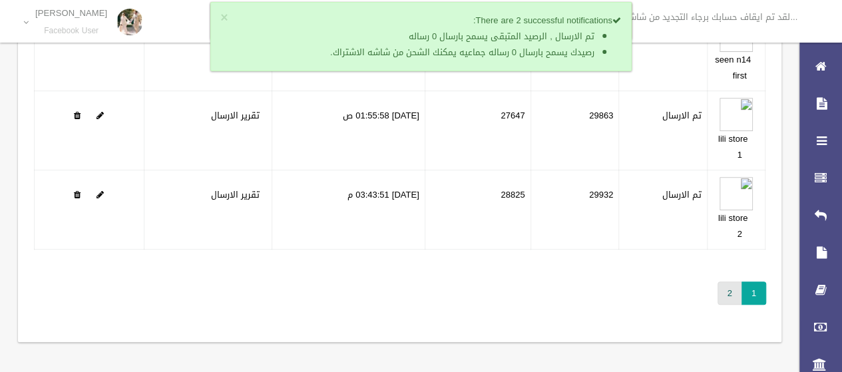 Image resolution: width=842 pixels, height=372 pixels. I want to click on td: 29863, so click(574, 130).